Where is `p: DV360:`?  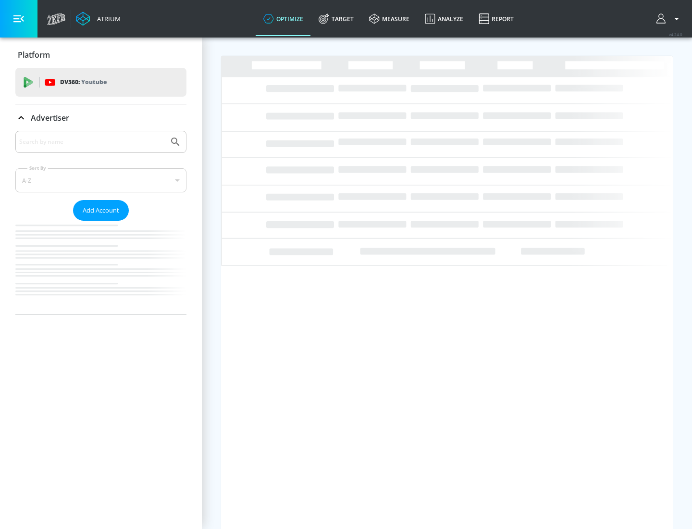 p: DV360: is located at coordinates (83, 82).